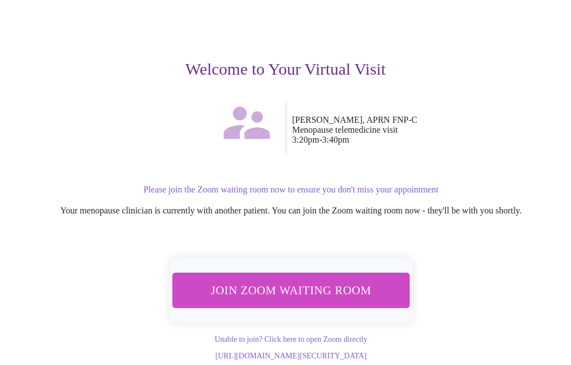 This screenshot has width=571, height=365. Describe the element at coordinates (290, 290) in the screenshot. I see `button: Join Zoom Waiting Room` at that location.